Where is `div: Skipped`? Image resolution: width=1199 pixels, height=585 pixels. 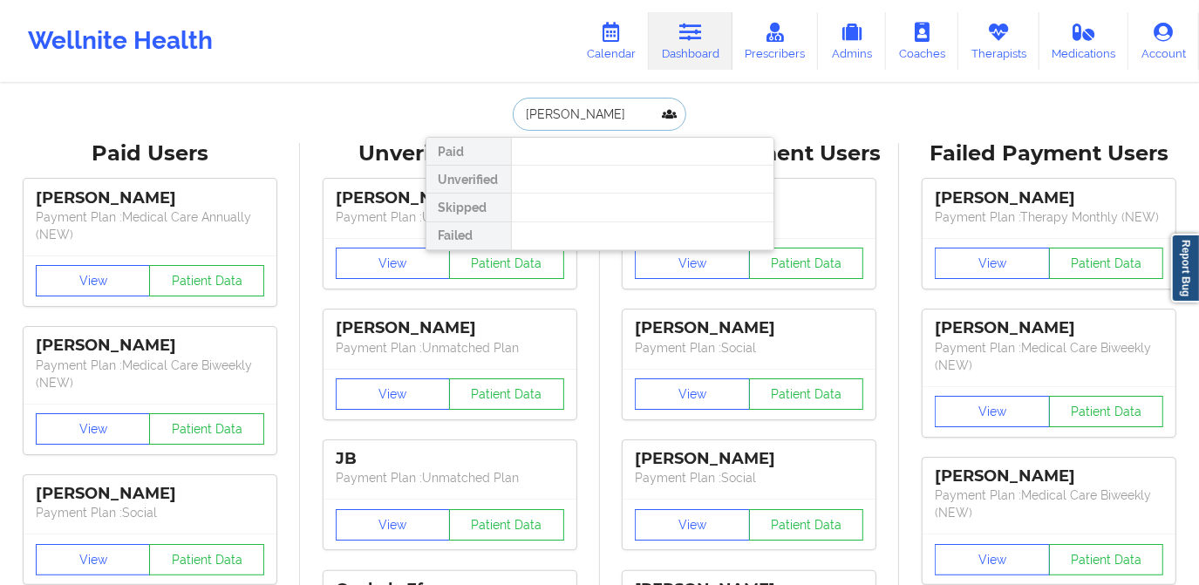
div: Skipped is located at coordinates (468, 207).